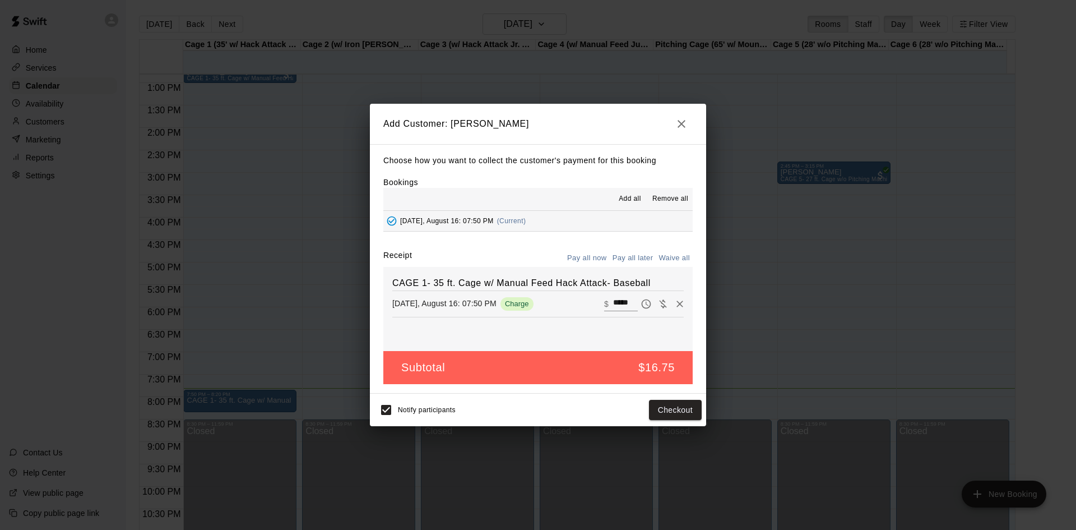 The width and height of the screenshot is (1076, 530). What do you see at coordinates (538, 160) in the screenshot?
I see `p: Choose how you want to collect the customer's payment for this booking` at bounding box center [538, 160].